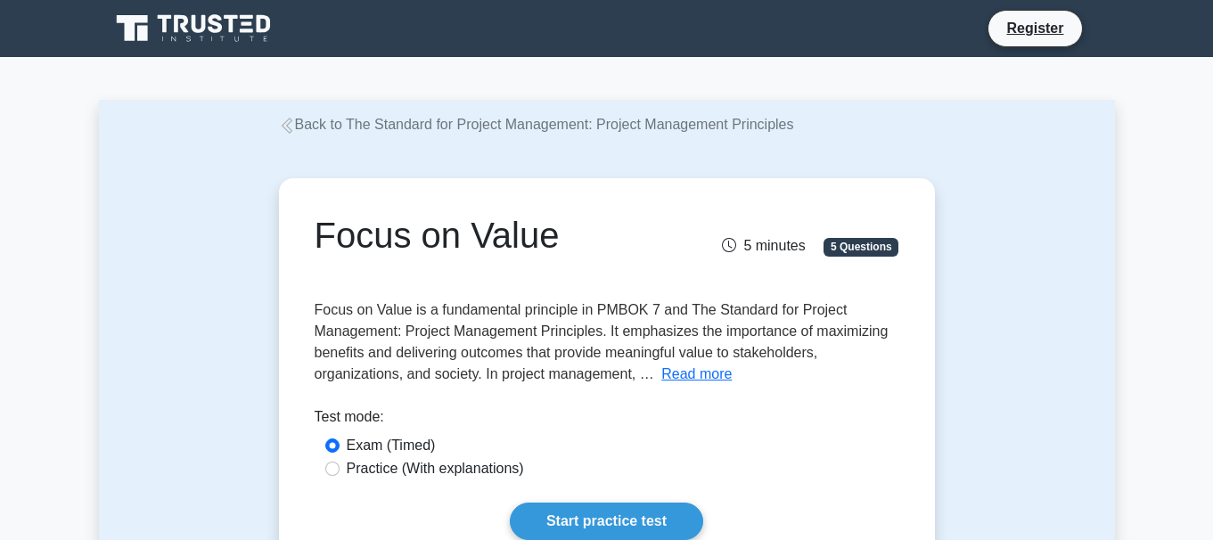 This screenshot has height=540, width=1213. Describe the element at coordinates (606, 521) in the screenshot. I see `a: Start practice test` at that location.